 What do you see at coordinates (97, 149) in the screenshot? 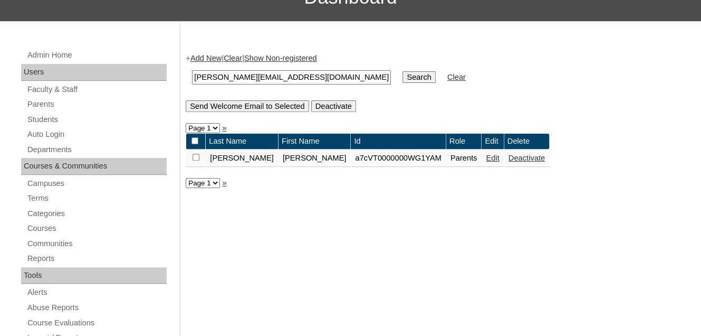
I see `a: Departments` at bounding box center [97, 149].